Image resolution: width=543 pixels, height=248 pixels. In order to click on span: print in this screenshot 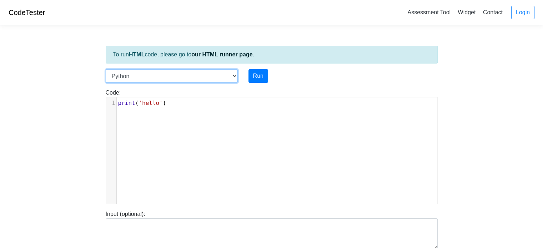, I will do `click(127, 103)`.